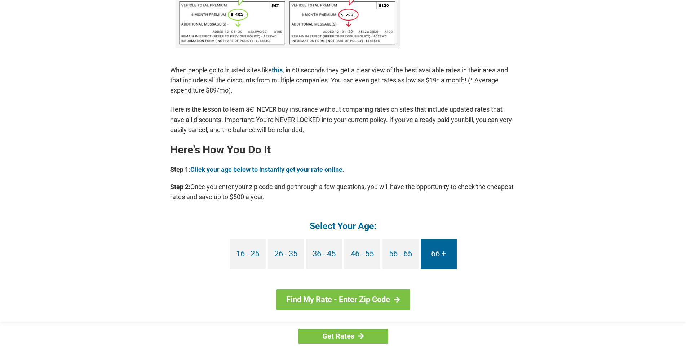 Image resolution: width=686 pixels, height=349 pixels. I want to click on p: Once you enter your zip code and go through a few questions, you will have the opportunity to che..., so click(343, 192).